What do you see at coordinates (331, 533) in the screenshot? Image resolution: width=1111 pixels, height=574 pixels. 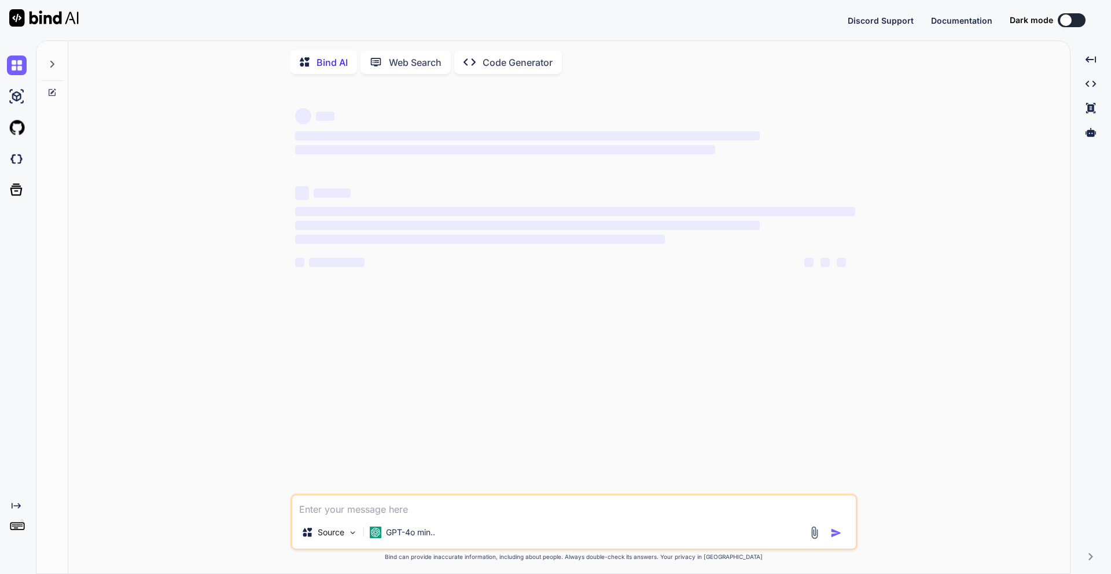 I see `p: Source` at bounding box center [331, 533].